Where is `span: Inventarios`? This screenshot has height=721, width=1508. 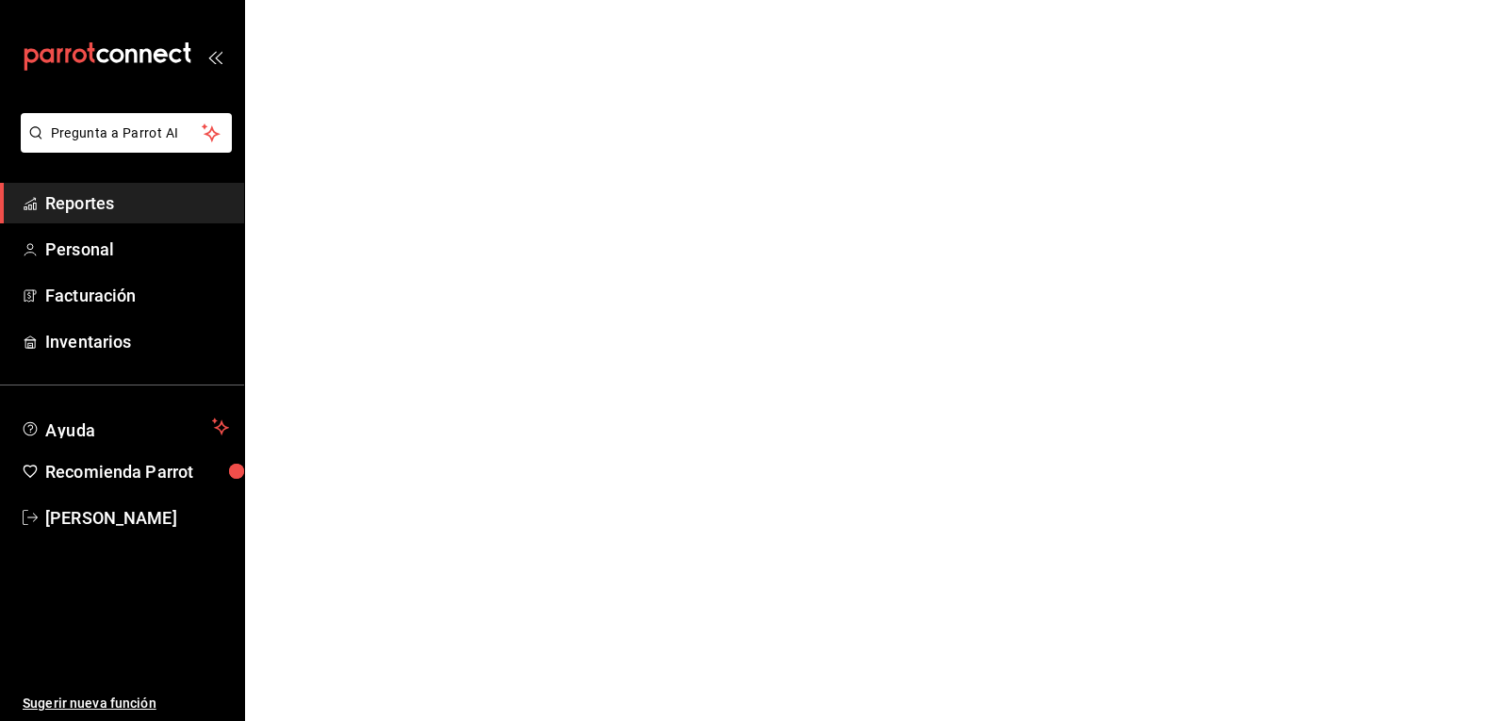
span: Inventarios is located at coordinates (137, 341).